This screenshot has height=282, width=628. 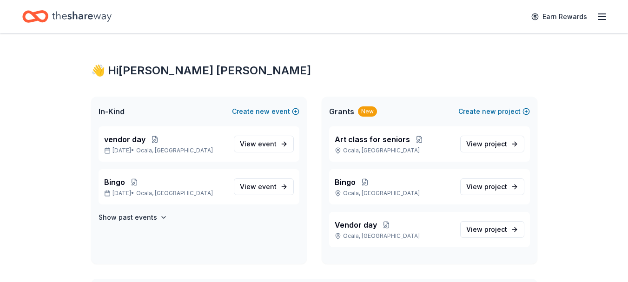 I want to click on span: Art class for seniors, so click(x=372, y=139).